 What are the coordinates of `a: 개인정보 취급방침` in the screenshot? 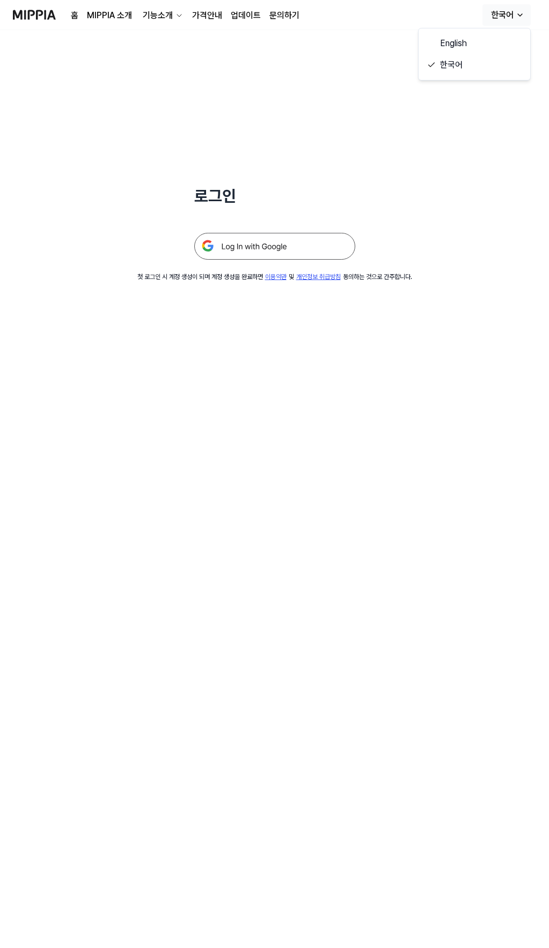 It's located at (318, 277).